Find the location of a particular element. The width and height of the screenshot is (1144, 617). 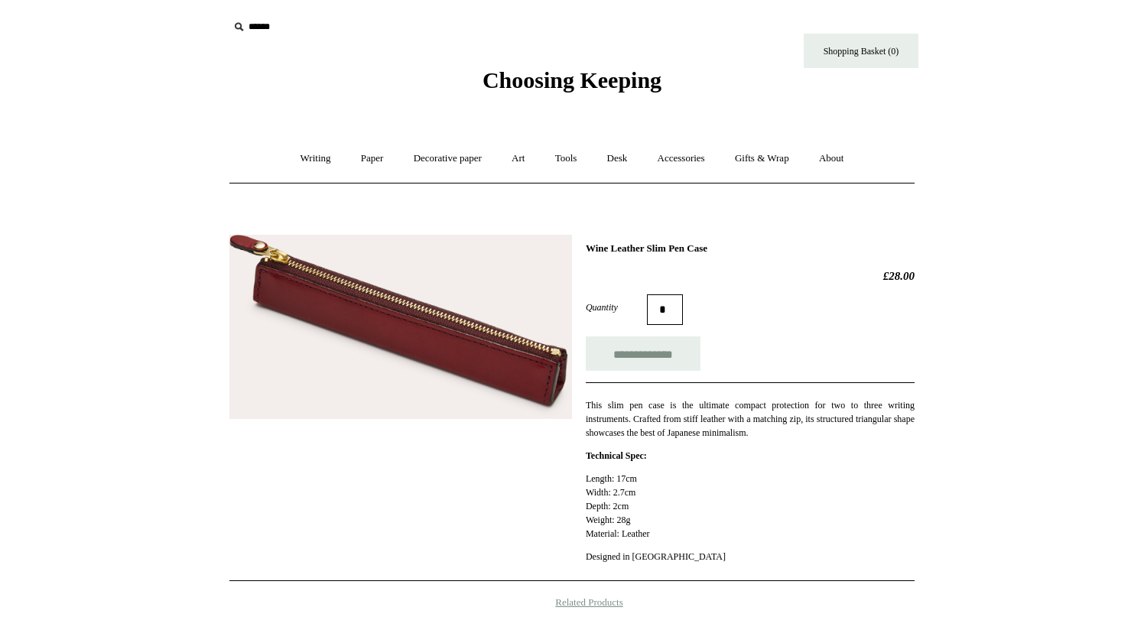

a: Shopping Basket (0) is located at coordinates (861, 50).